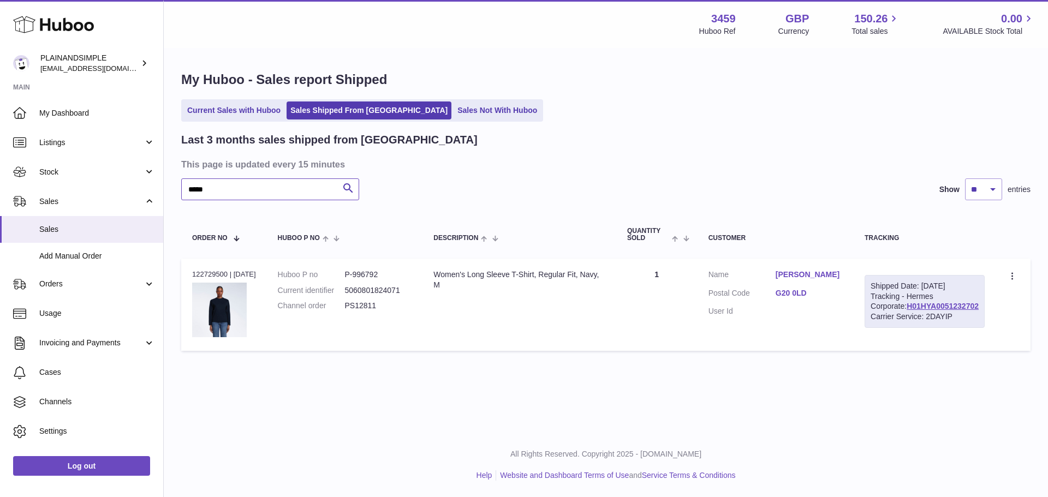 The width and height of the screenshot is (1048, 497). I want to click on div: Tracking, so click(925, 238).